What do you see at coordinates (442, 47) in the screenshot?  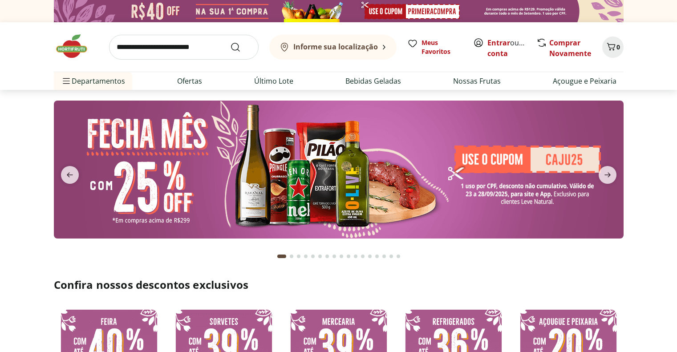 I see `span: Meus Favoritos` at bounding box center [442, 47].